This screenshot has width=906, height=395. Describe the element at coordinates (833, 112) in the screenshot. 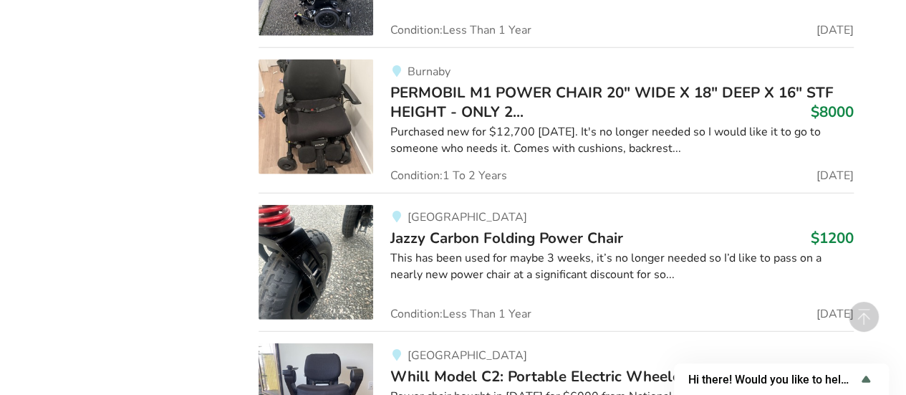

I see `h3: $8000` at that location.